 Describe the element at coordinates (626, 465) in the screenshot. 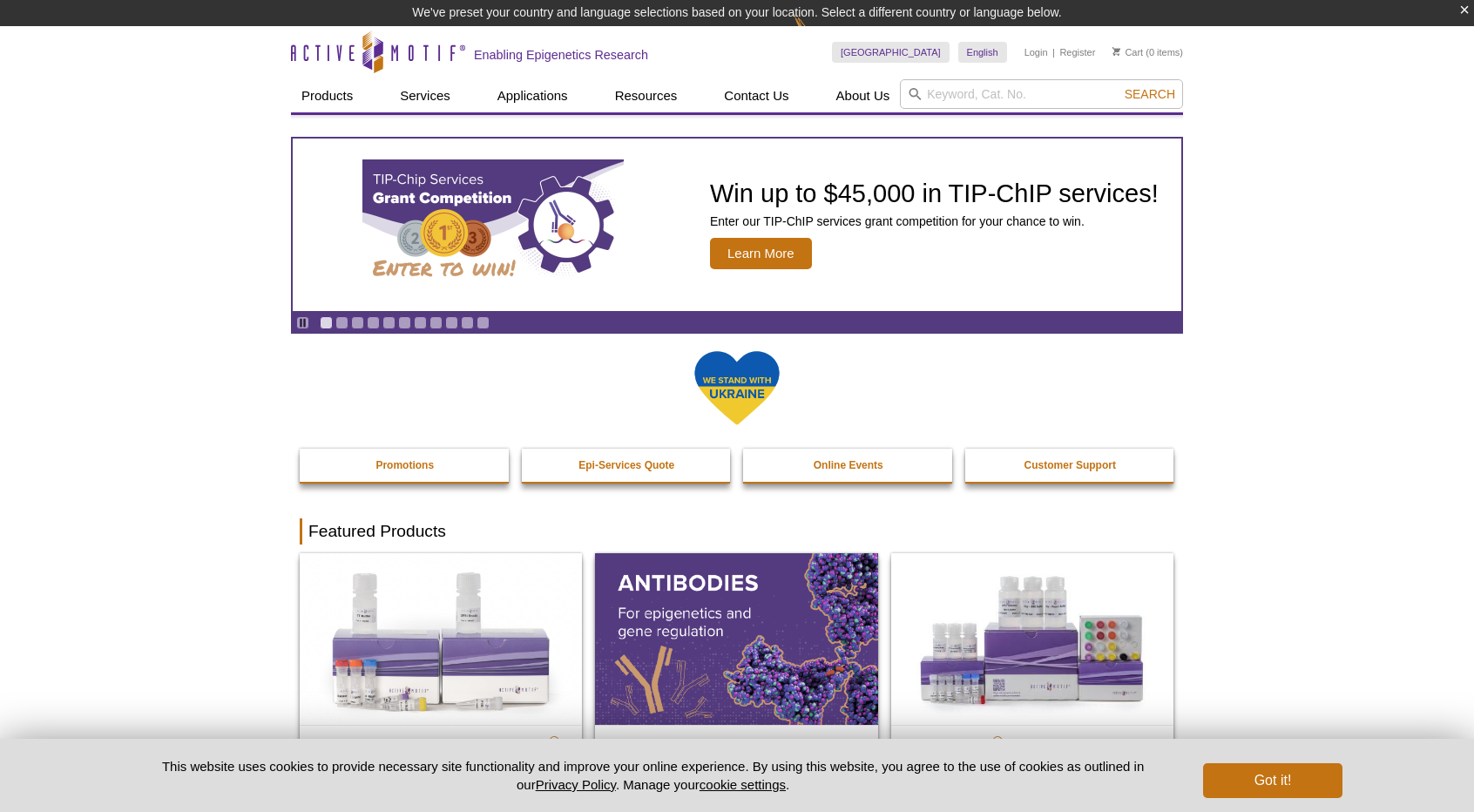

I see `strong: Epi-Services Quote` at that location.